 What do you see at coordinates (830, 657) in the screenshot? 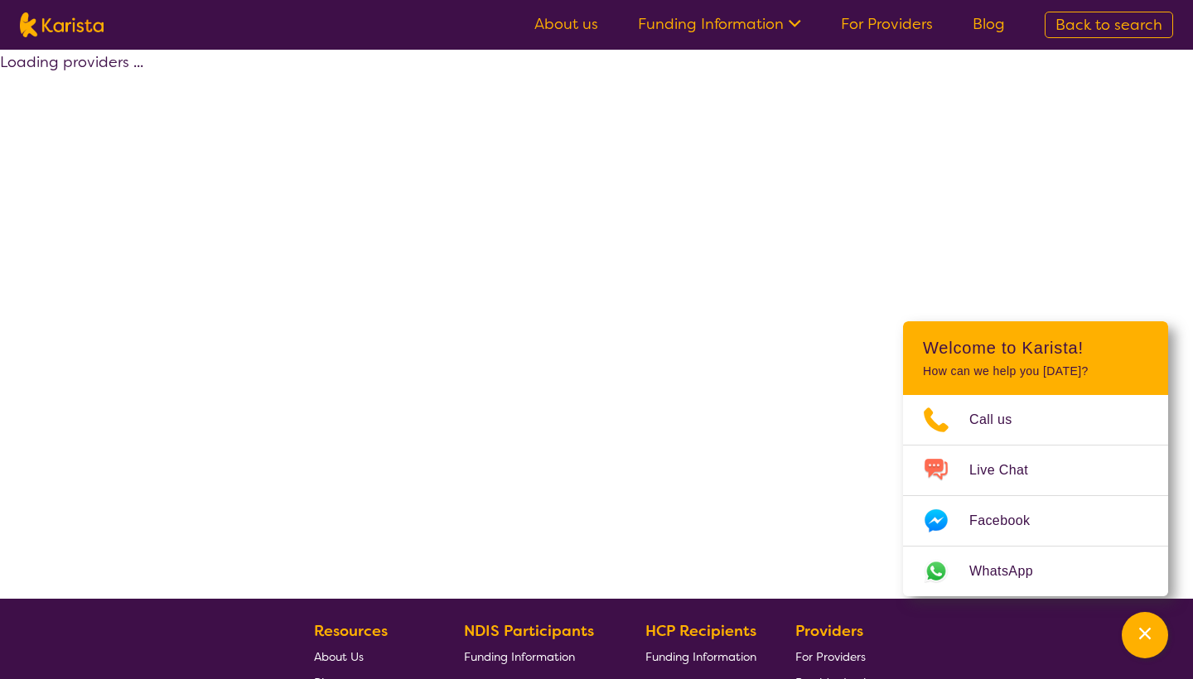
I see `span: For Providers` at bounding box center [830, 657].